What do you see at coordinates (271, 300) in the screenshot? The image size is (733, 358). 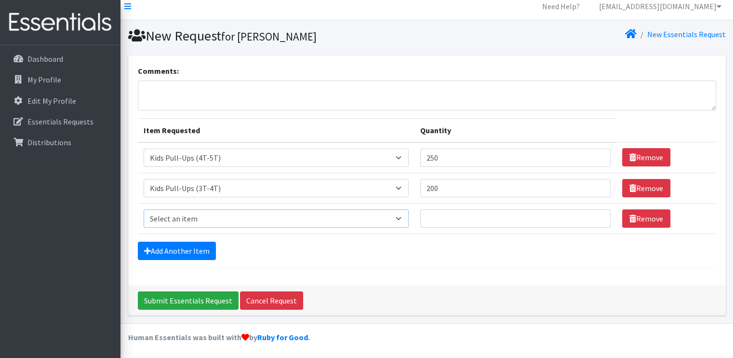 I see `a: Cancel Request` at bounding box center [271, 300].